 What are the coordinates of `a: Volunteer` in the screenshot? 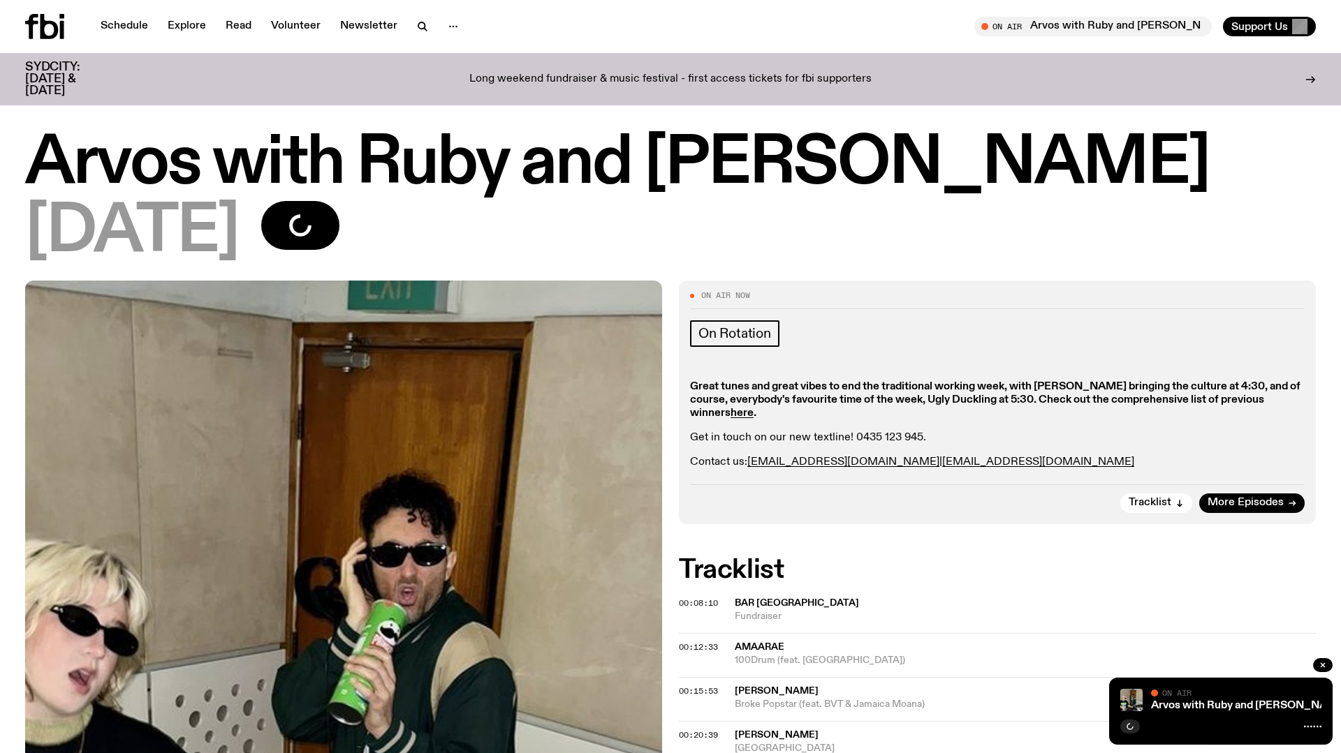 It's located at (295, 27).